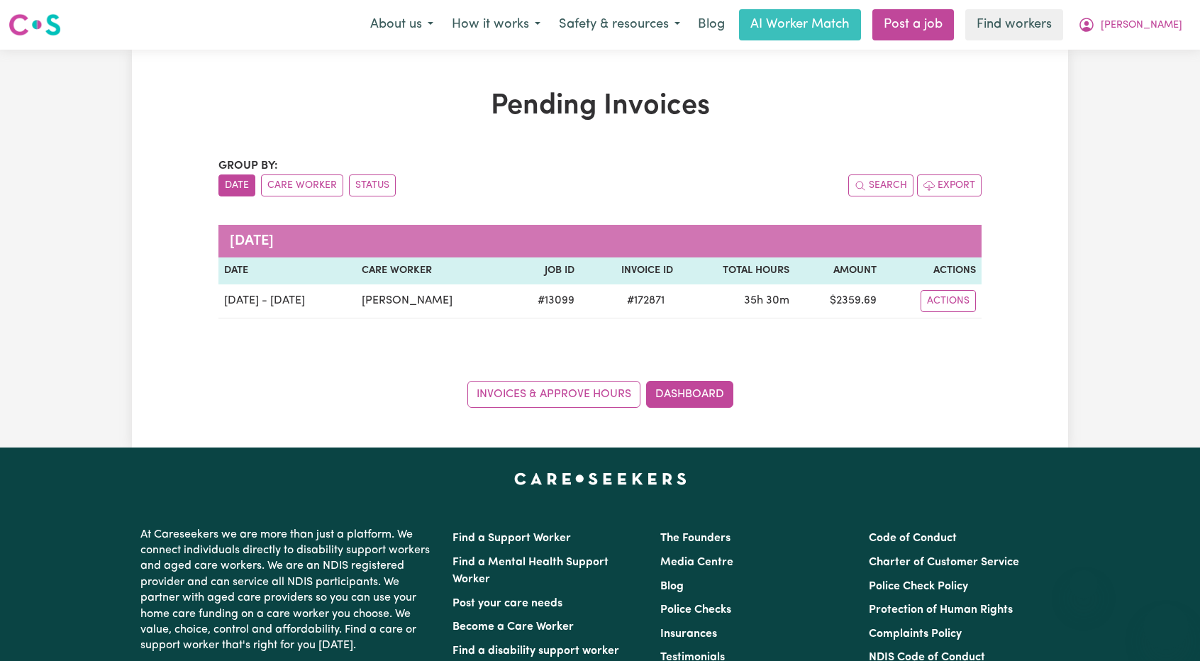  What do you see at coordinates (511, 538) in the screenshot?
I see `a: Find a Support Worker` at bounding box center [511, 538].